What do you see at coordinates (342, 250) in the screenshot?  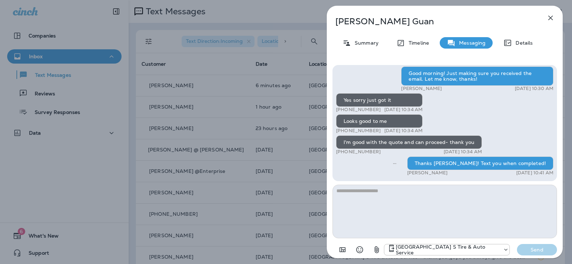 I see `button: Add in a premade template` at bounding box center [342, 250].